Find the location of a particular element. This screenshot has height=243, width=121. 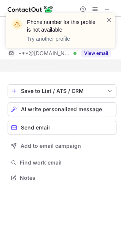

button: Add to email campaign is located at coordinates (62, 146).